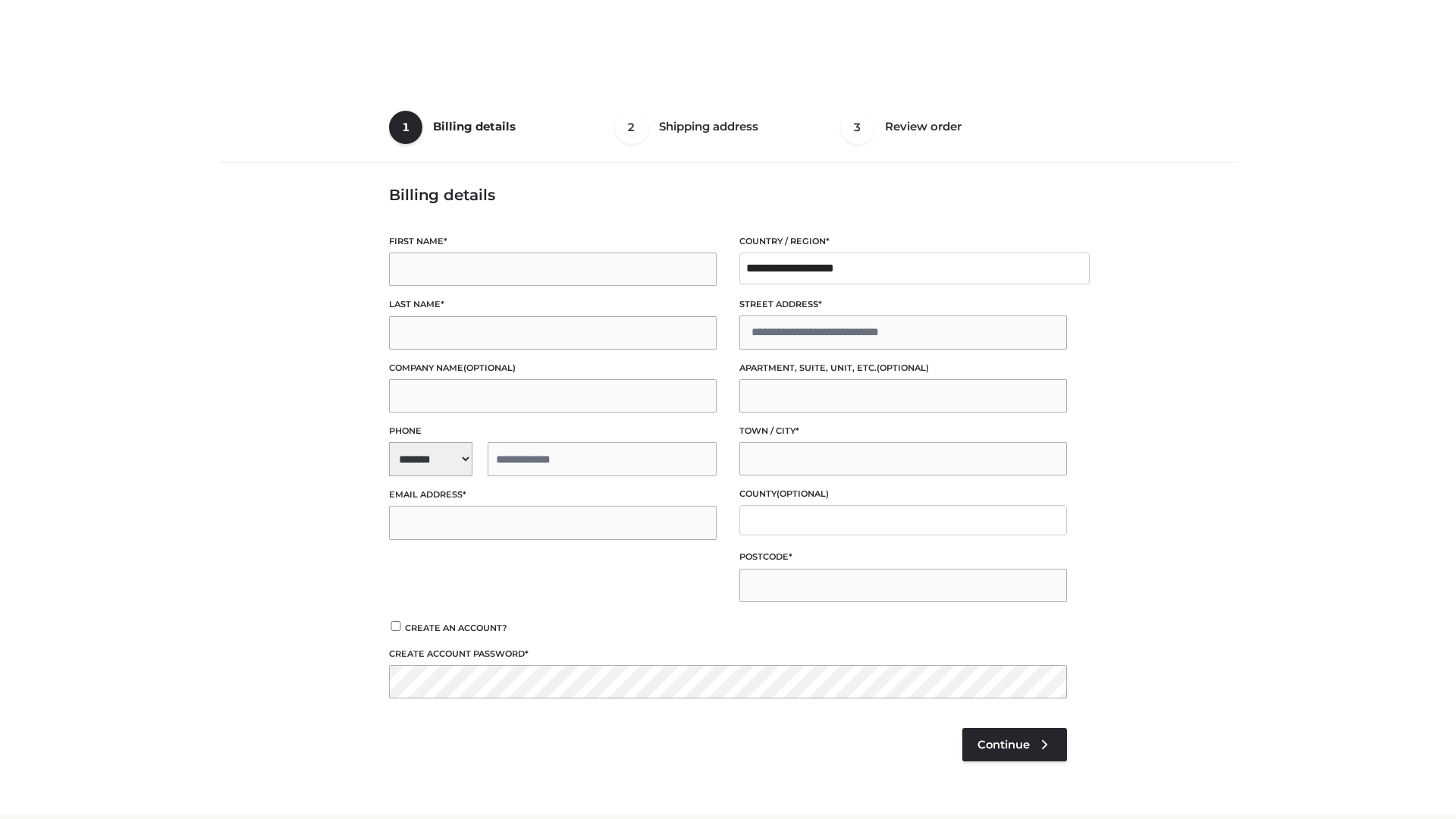 The height and width of the screenshot is (819, 1456). I want to click on label: Apartment, suite, unit, etc., so click(903, 368).